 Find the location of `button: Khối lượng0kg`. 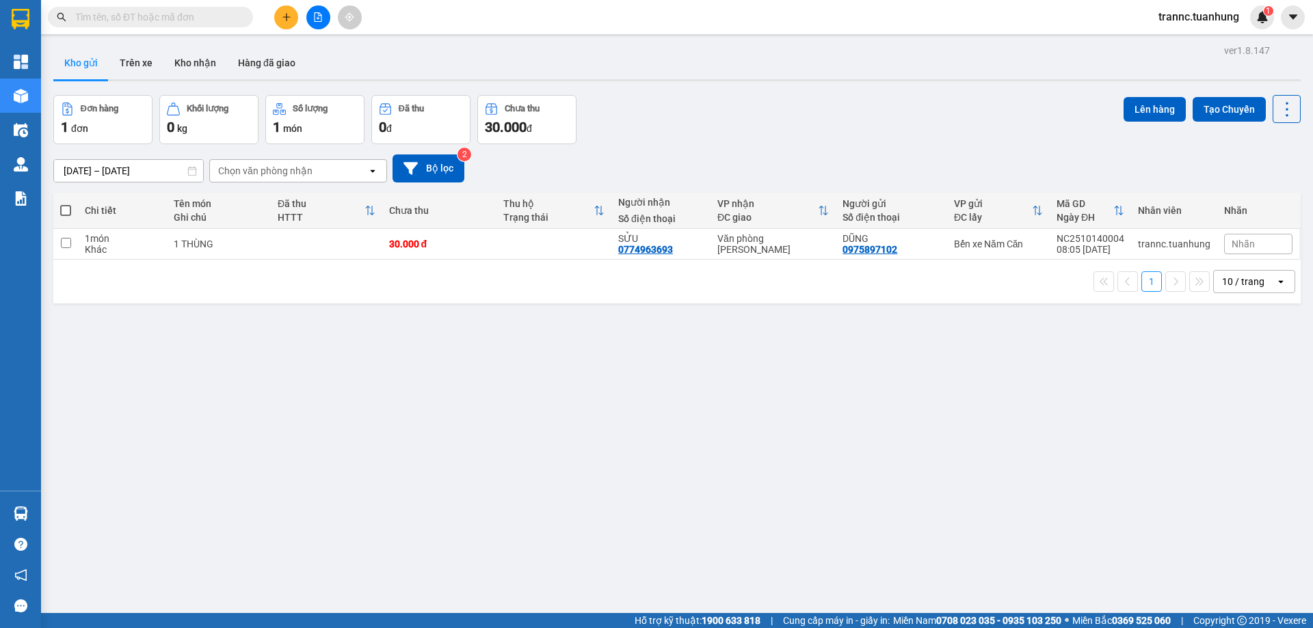

button: Khối lượng0kg is located at coordinates (209, 120).